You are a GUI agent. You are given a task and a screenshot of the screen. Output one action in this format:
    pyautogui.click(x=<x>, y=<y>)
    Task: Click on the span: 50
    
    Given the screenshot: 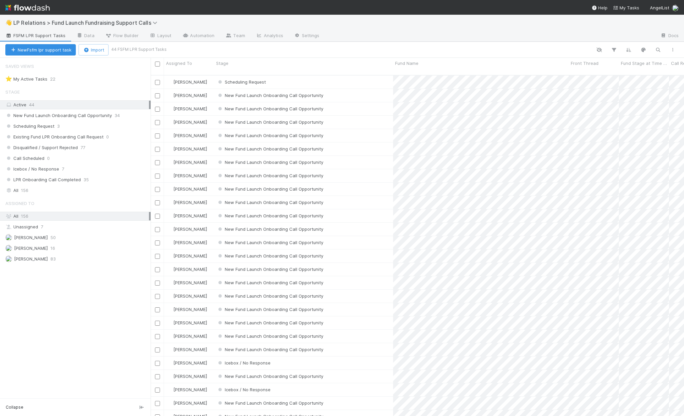 What is the action you would take?
    pyautogui.click(x=53, y=237)
    